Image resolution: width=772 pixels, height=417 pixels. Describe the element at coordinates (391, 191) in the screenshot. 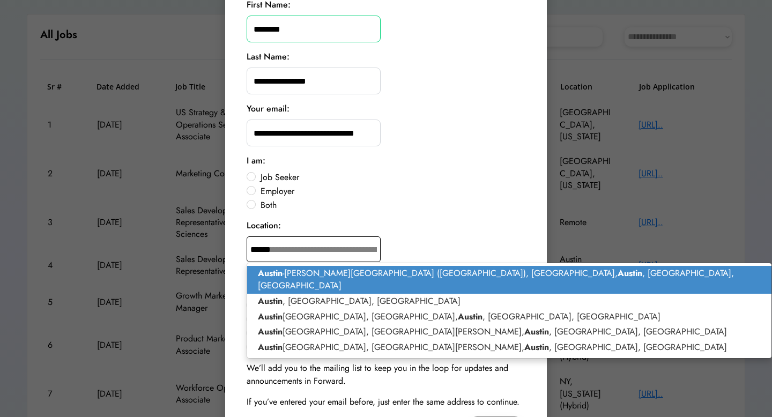

I see `label: Employer` at that location.